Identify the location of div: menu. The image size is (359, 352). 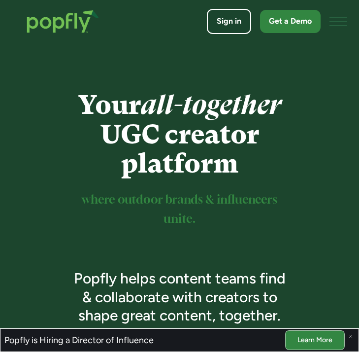
(339, 22).